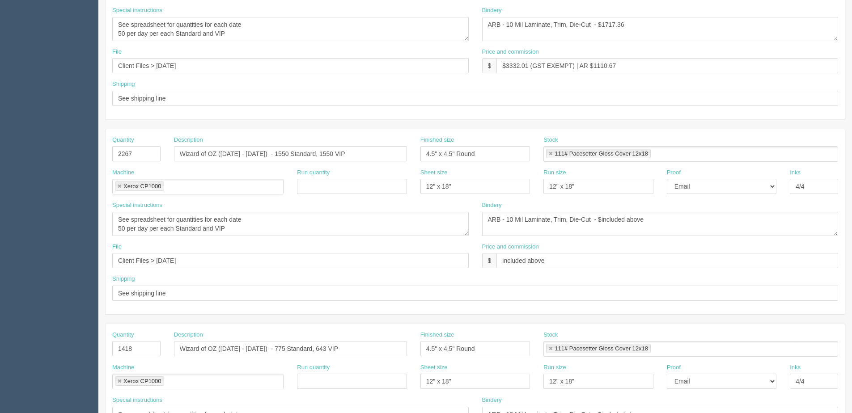 This screenshot has height=413, width=852. I want to click on textarea: ARB - 10 Mil Laminate, Trim, Die-Cut - $included above, so click(660, 224).